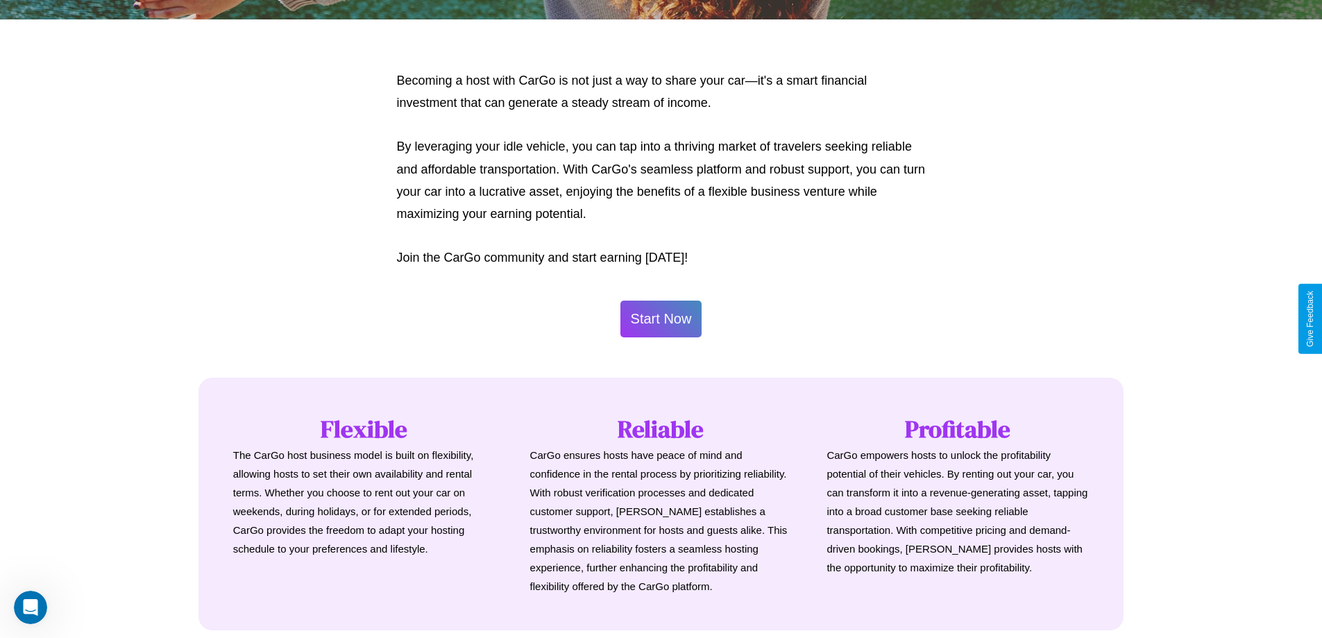  I want to click on h1: Reliable, so click(661, 429).